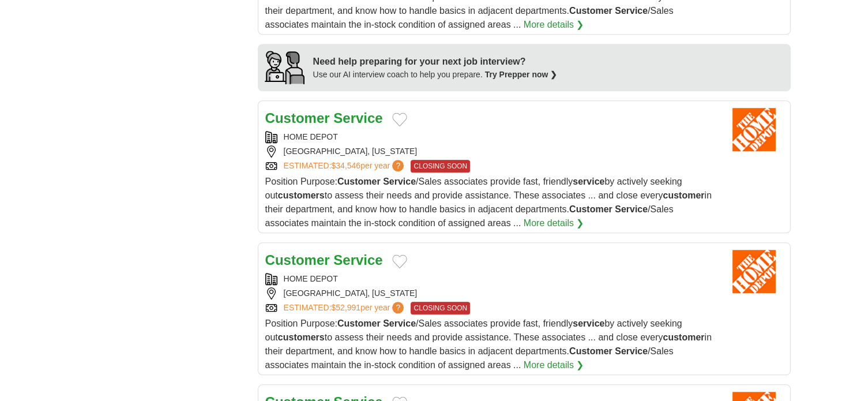  What do you see at coordinates (345, 308) in the screenshot?
I see `a: ESTIMATED:$52,991per year?` at bounding box center [345, 308].